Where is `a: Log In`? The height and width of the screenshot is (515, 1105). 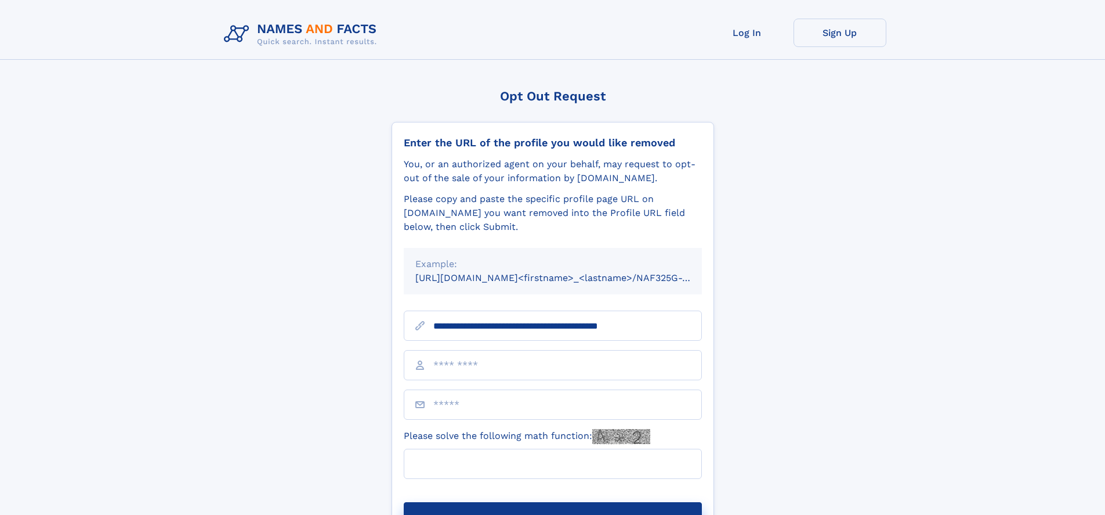
a: Log In is located at coordinates (747, 32).